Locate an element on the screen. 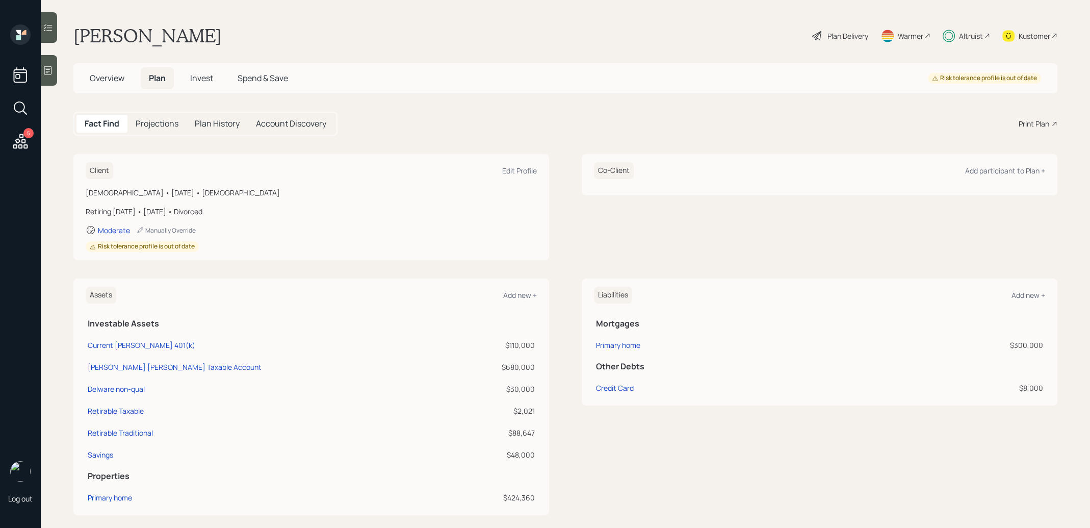 This screenshot has width=1090, height=528. h5: Plan History is located at coordinates (217, 123).